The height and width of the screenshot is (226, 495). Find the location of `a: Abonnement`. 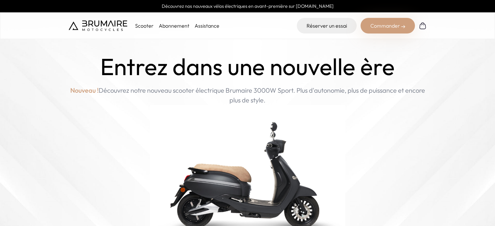

a: Abonnement is located at coordinates (174, 26).